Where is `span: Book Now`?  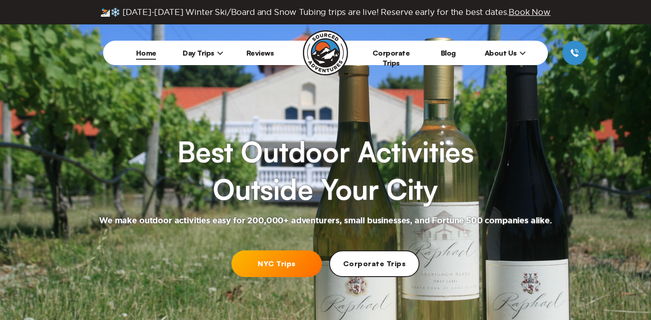 span: Book Now is located at coordinates (529, 12).